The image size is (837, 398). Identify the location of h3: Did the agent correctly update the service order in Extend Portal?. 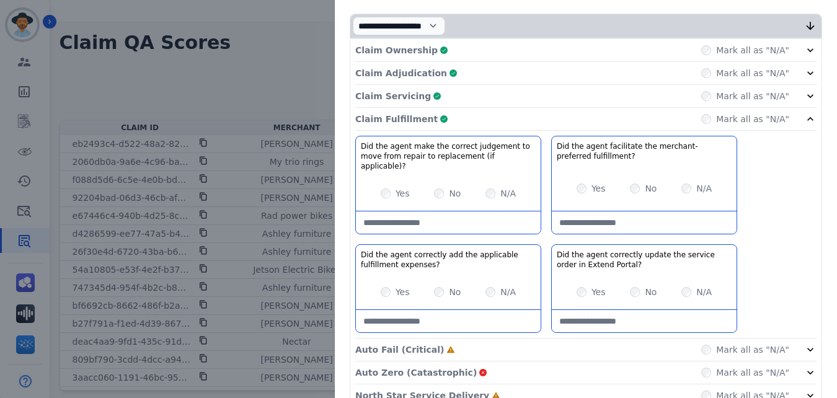
(644, 260).